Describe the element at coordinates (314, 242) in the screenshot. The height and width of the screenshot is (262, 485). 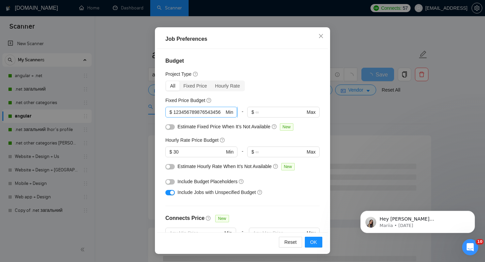
I see `button: OK` at that location.